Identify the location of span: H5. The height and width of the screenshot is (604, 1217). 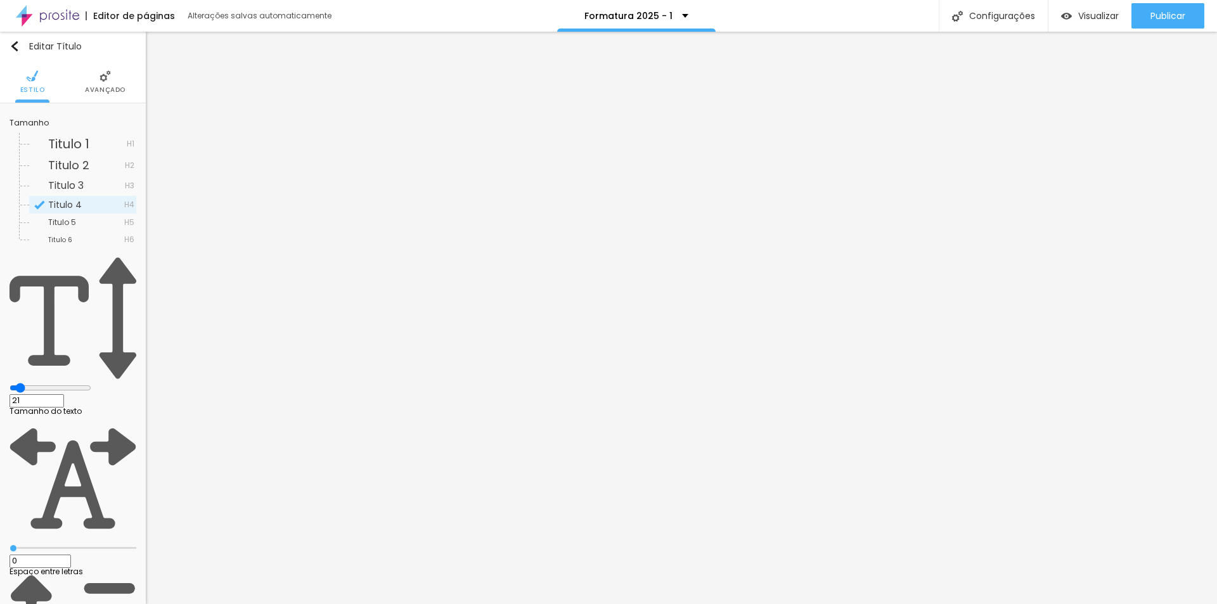
(129, 223).